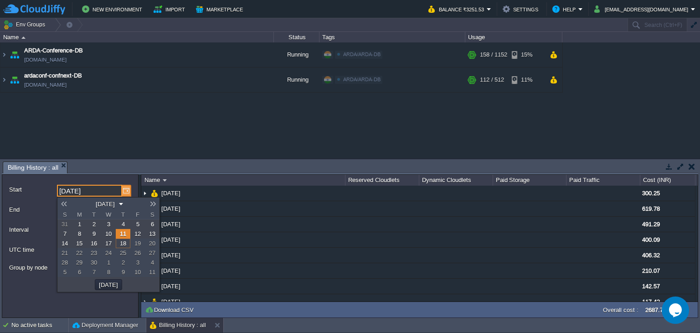 The height and width of the screenshot is (333, 700). Describe the element at coordinates (53, 51) in the screenshot. I see `span: ARDA-Conference-DB` at that location.